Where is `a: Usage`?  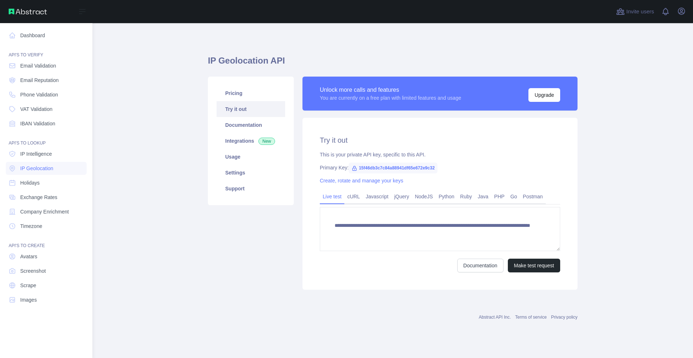
a: Usage is located at coordinates (251, 157).